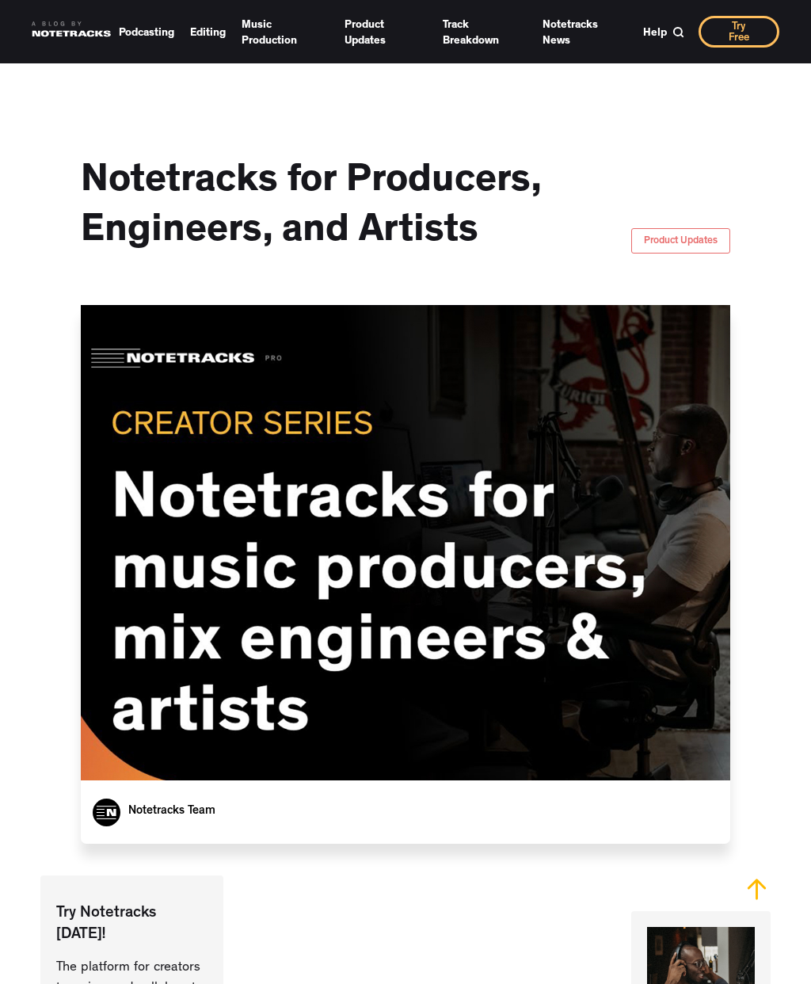 Image resolution: width=811 pixels, height=984 pixels. I want to click on h1: Notetracks for Producers, Engineers, and Artists, so click(338, 208).